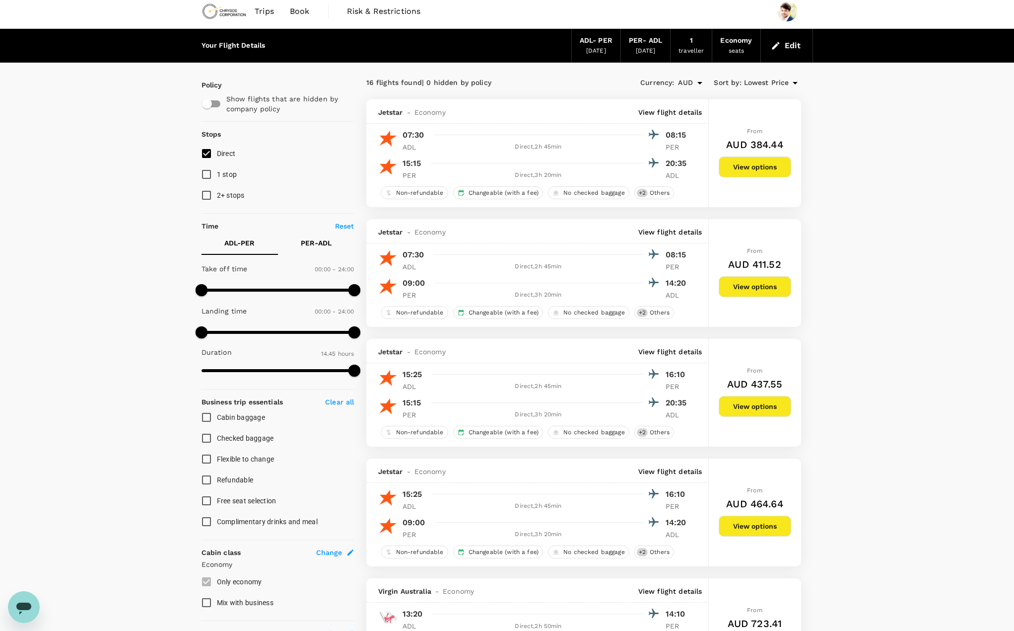 The width and height of the screenshot is (1014, 631). What do you see at coordinates (596, 41) in the screenshot?
I see `div: ADL - PER` at bounding box center [596, 41].